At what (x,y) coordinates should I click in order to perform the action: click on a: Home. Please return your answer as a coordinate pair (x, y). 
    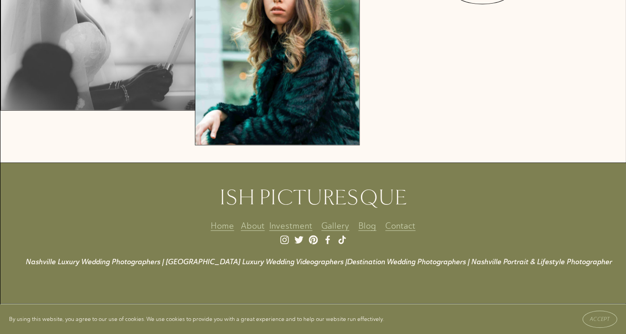
    Looking at the image, I should click on (222, 226).